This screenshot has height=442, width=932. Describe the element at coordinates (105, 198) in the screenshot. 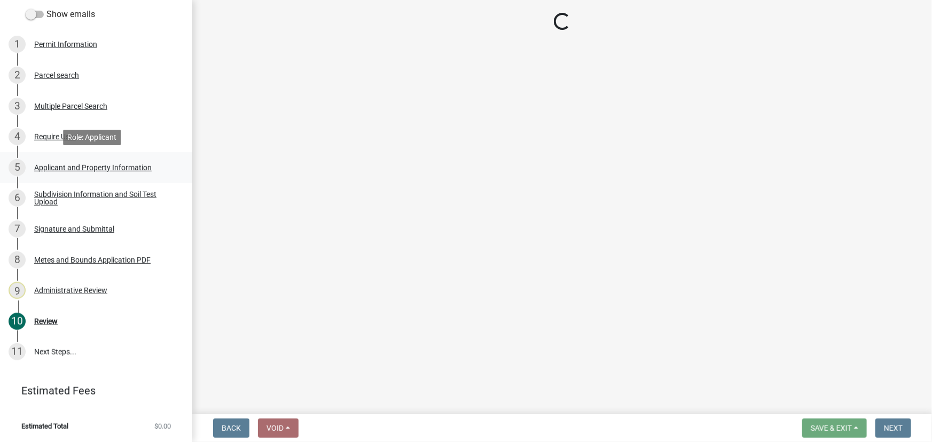

I see `div: Subdivision Information and Soil Test Upload` at that location.